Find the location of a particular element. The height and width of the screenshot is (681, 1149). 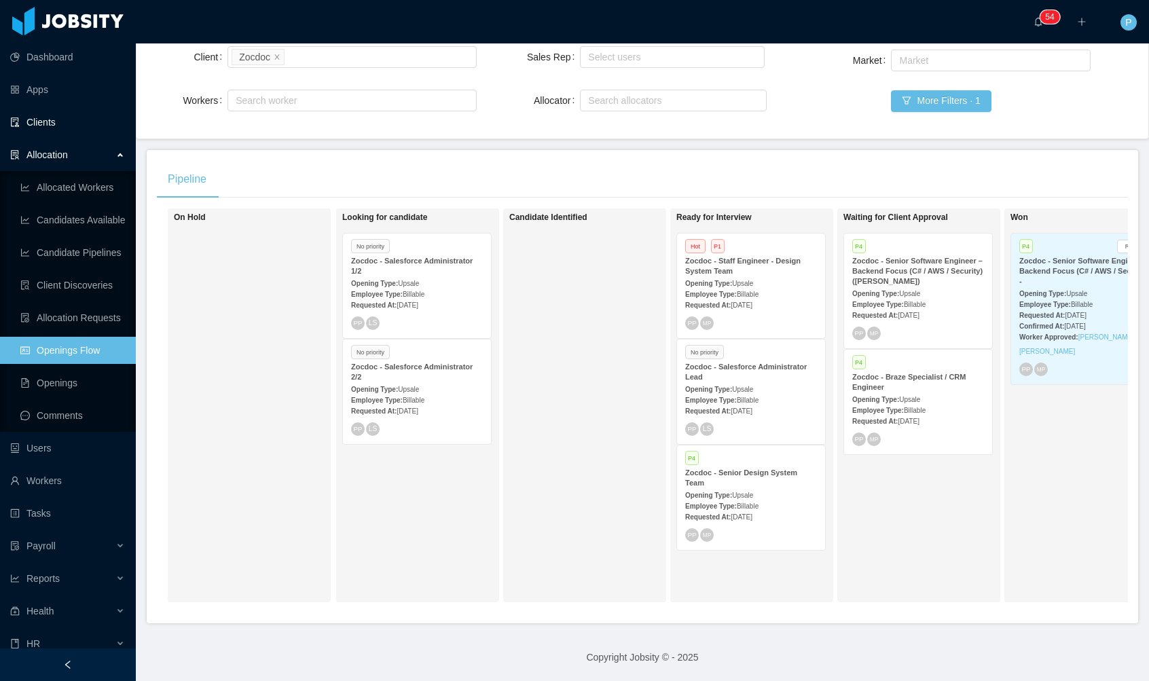

sup: 54 is located at coordinates (1049, 17).